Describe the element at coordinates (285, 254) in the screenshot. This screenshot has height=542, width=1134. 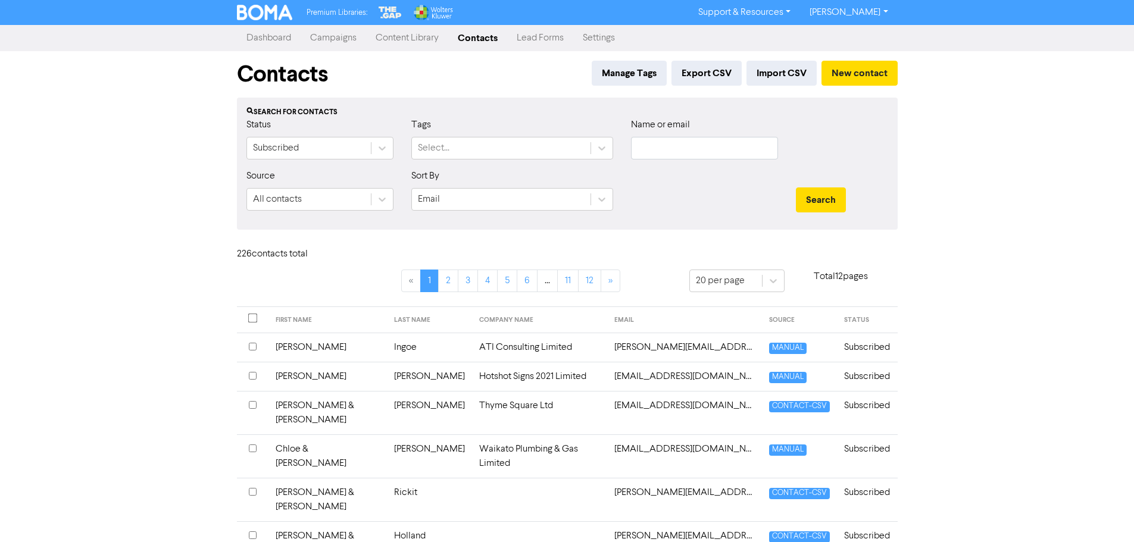
I see `h6: 226 contact s total` at that location.